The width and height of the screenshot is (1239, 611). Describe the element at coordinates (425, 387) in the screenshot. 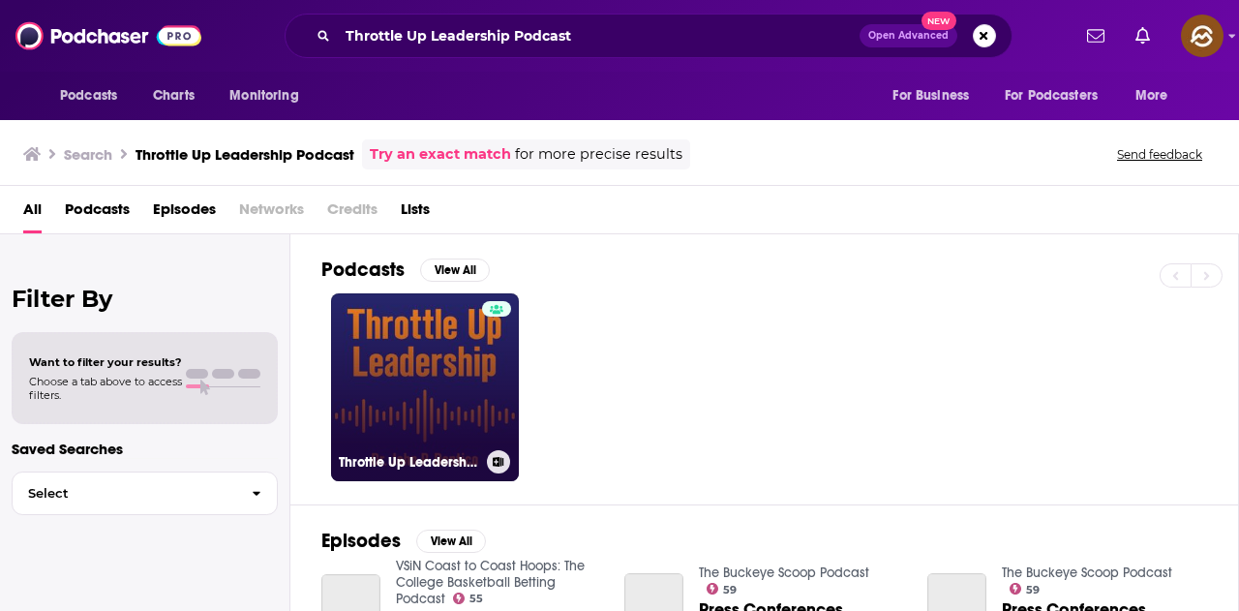

I see `a: Throttle Up Leadership Podcast` at that location.